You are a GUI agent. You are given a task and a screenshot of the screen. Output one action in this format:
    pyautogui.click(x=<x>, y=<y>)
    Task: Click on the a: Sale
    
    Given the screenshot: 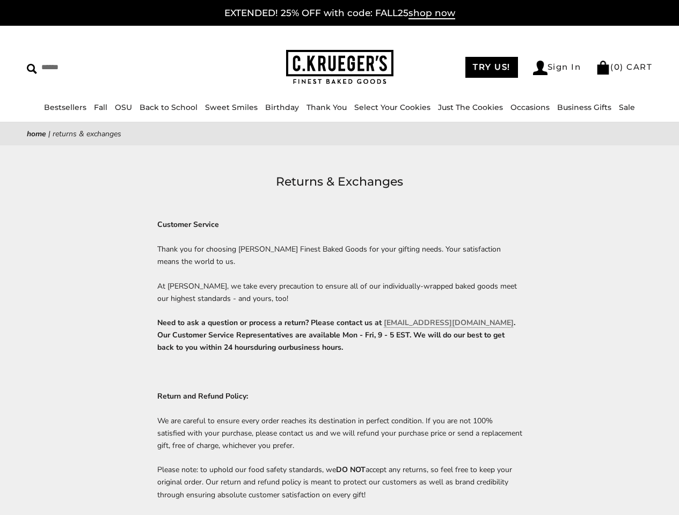 What is the action you would take?
    pyautogui.click(x=627, y=107)
    